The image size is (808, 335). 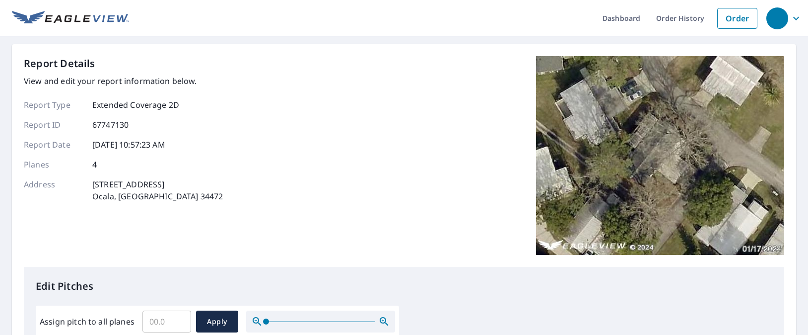 I want to click on p: Planes, so click(x=54, y=164).